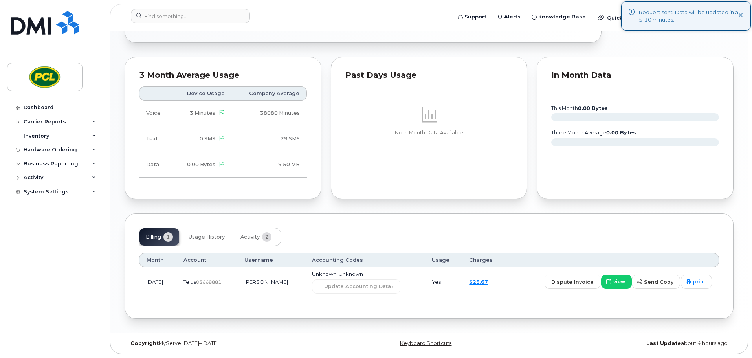 This screenshot has width=752, height=358. What do you see at coordinates (616, 282) in the screenshot?
I see `a: view` at bounding box center [616, 282].